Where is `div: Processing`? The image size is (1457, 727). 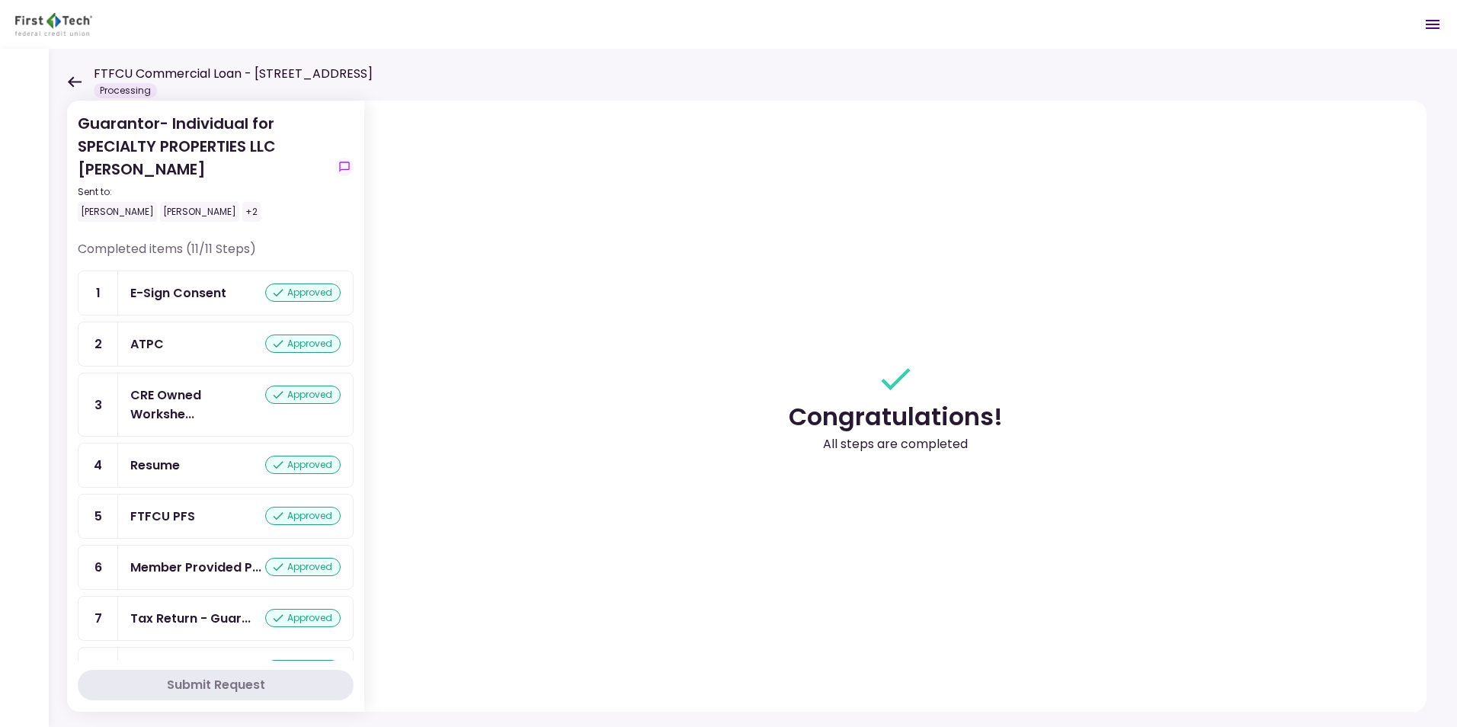 div: Processing is located at coordinates (125, 91).